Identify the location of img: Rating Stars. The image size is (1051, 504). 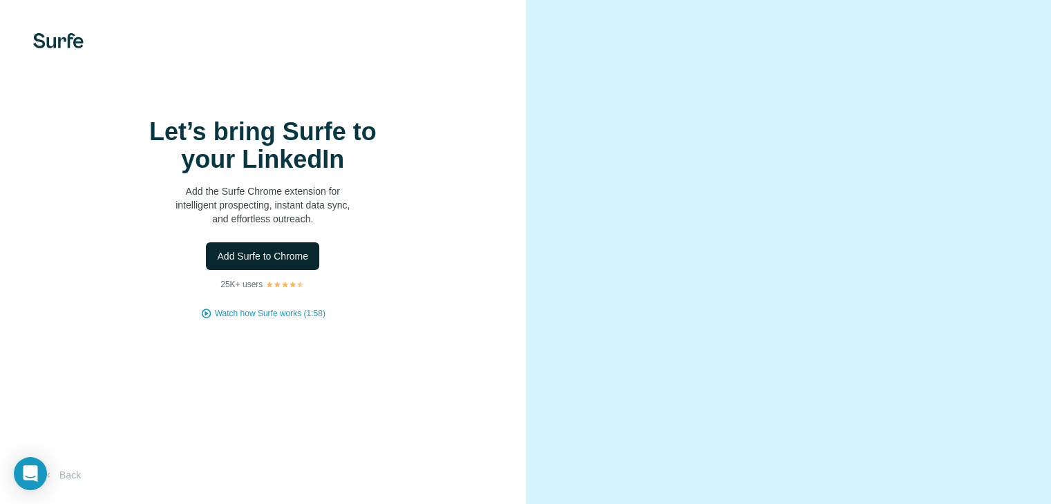
(285, 285).